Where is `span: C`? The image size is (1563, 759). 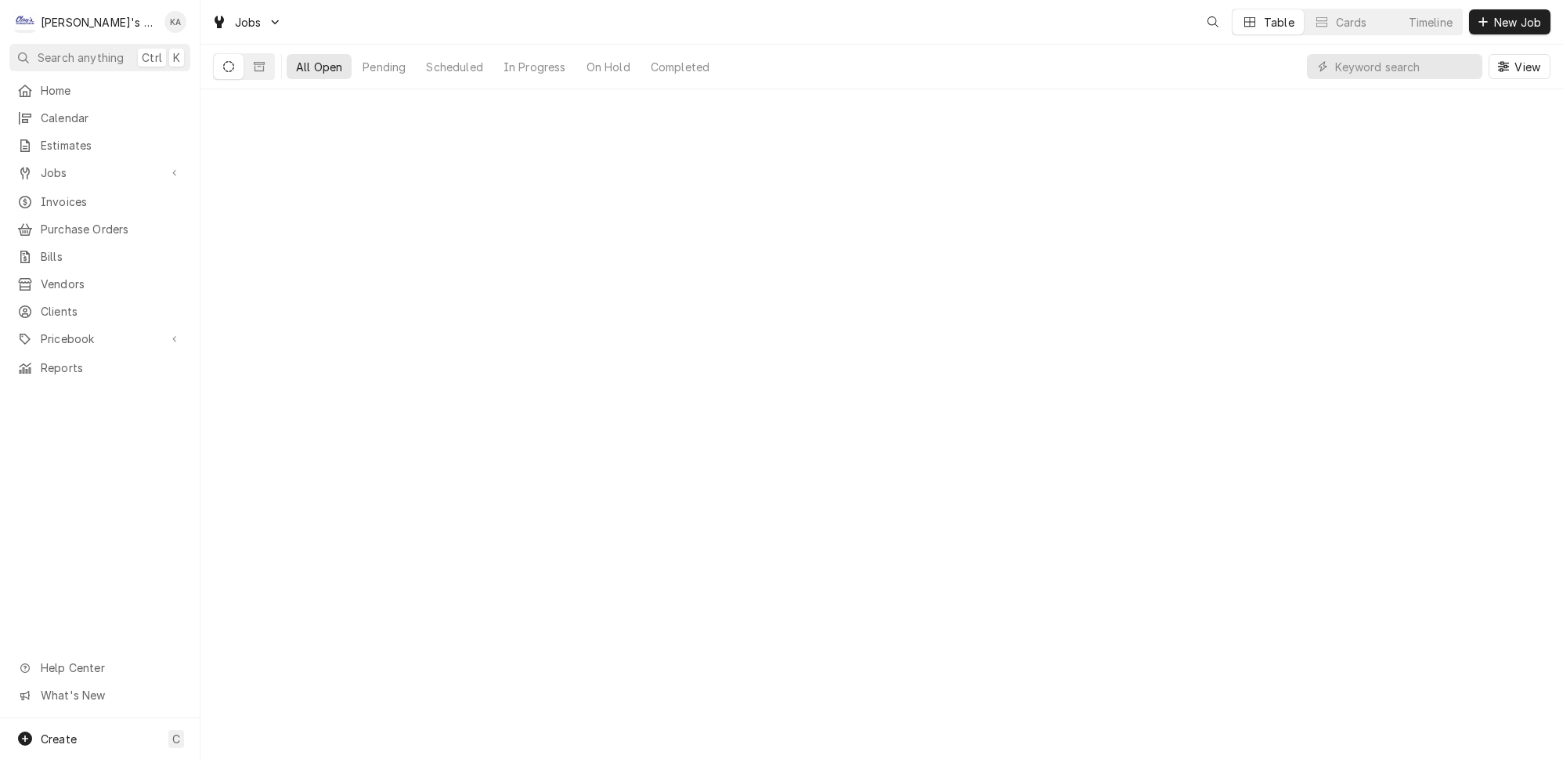
span: C is located at coordinates (176, 739).